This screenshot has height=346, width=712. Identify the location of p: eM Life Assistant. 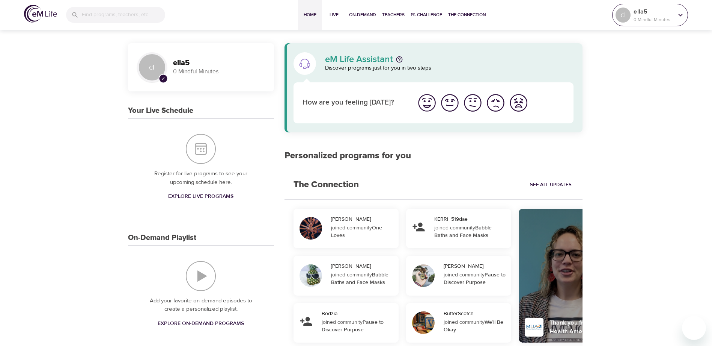
(359, 59).